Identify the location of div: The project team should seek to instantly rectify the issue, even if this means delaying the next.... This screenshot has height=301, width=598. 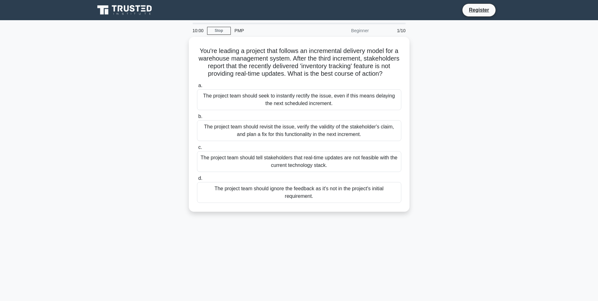
(299, 100).